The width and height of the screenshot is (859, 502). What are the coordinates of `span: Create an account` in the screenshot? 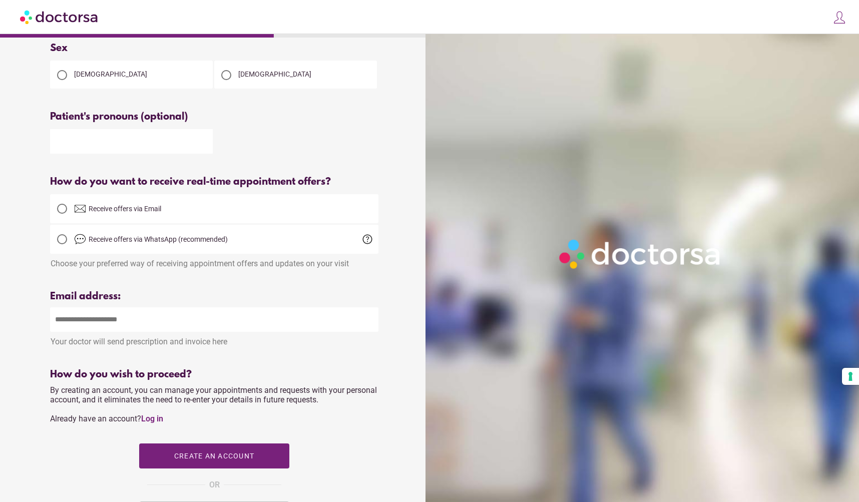 It's located at (214, 456).